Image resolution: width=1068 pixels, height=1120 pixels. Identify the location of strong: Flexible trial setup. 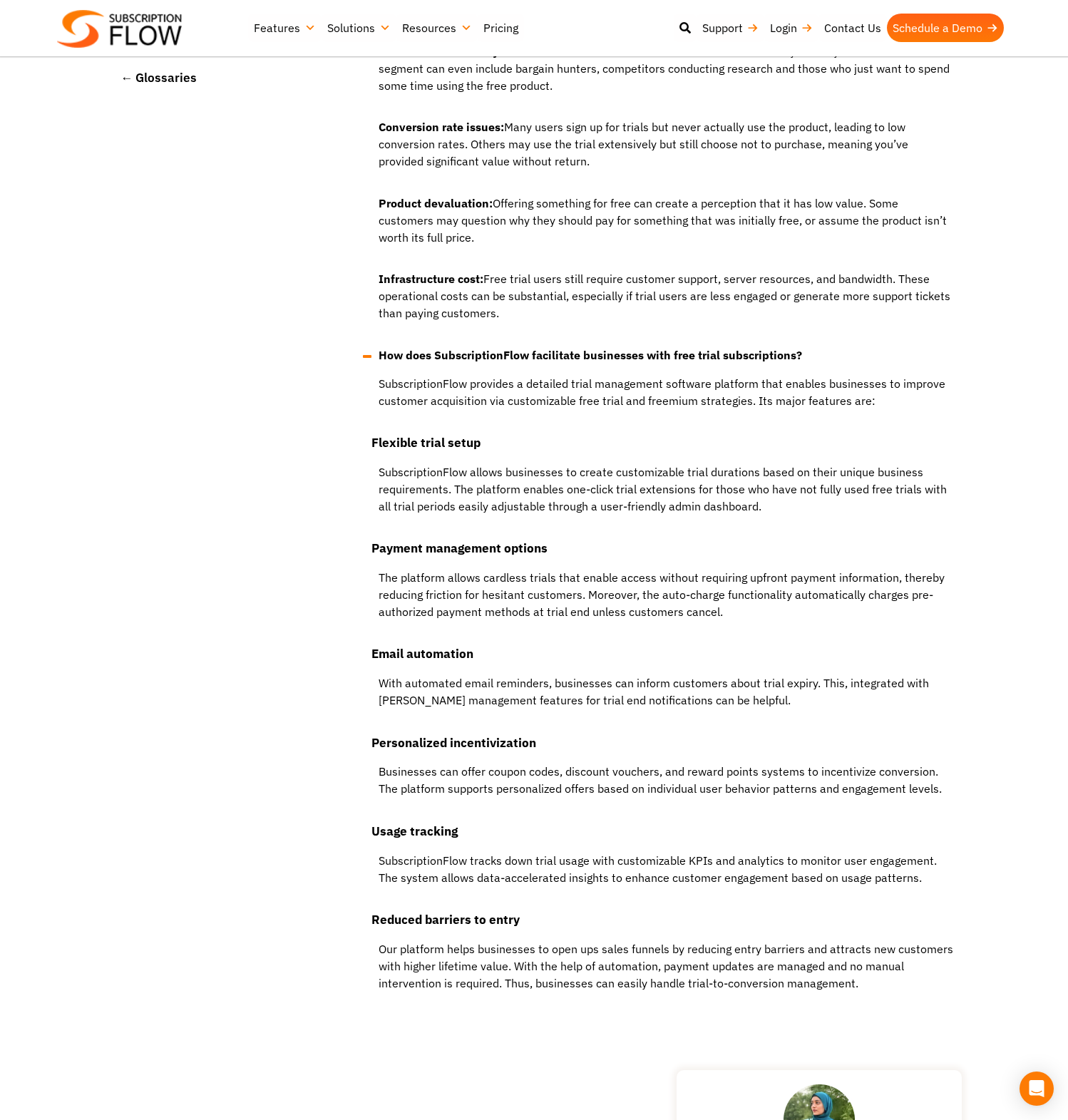
(425, 442).